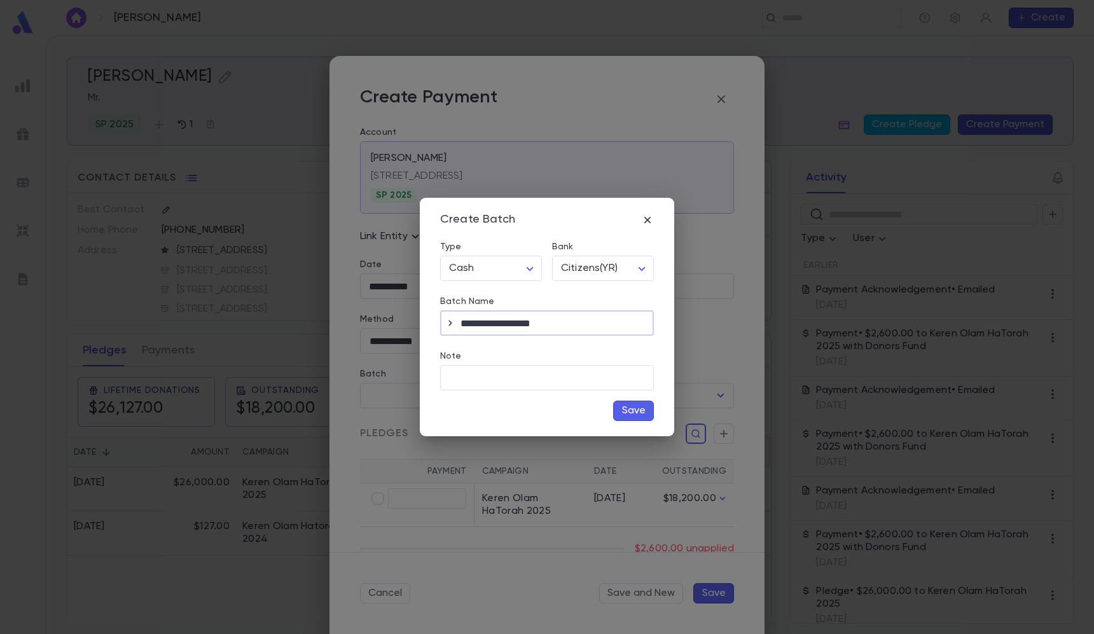 The image size is (1094, 634). Describe the element at coordinates (451, 356) in the screenshot. I see `label: Note` at that location.